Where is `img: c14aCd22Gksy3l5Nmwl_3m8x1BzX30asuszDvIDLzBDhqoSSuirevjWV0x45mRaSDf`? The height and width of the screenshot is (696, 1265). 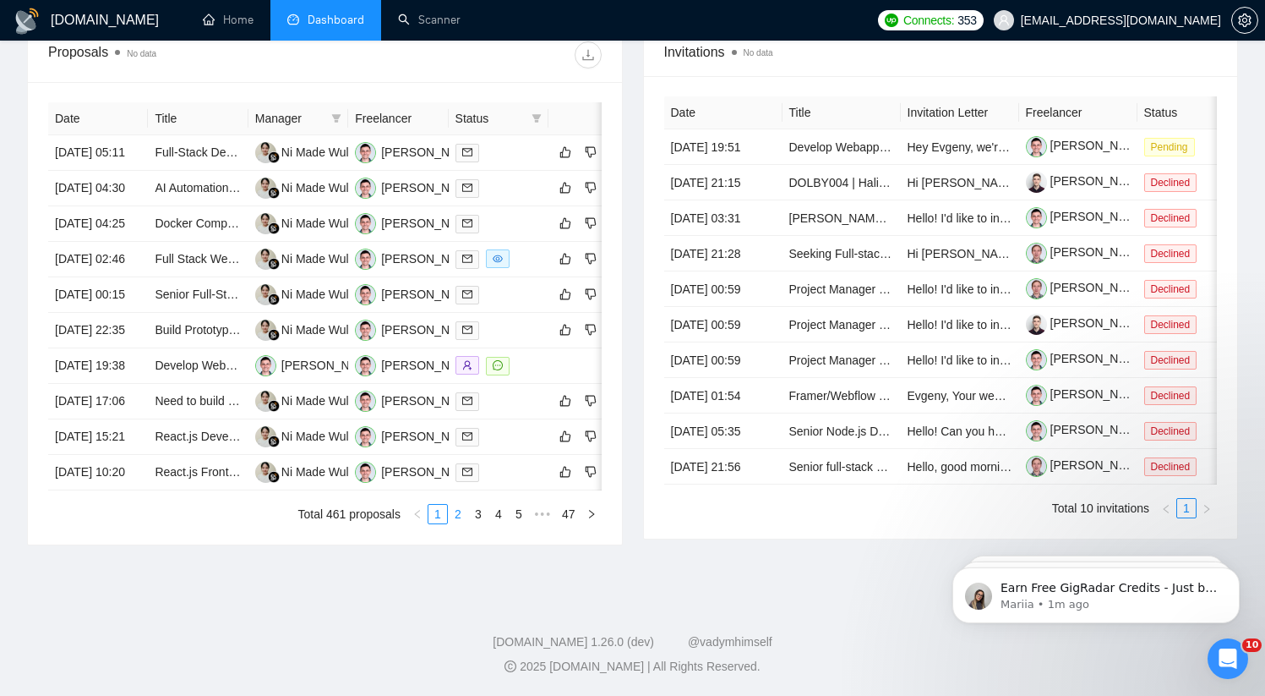
img: c14aCd22Gksy3l5Nmwl_3m8x1BzX30asuszDvIDLzBDhqoSSuirevjWV0x45mRaSDf is located at coordinates (1036, 324).